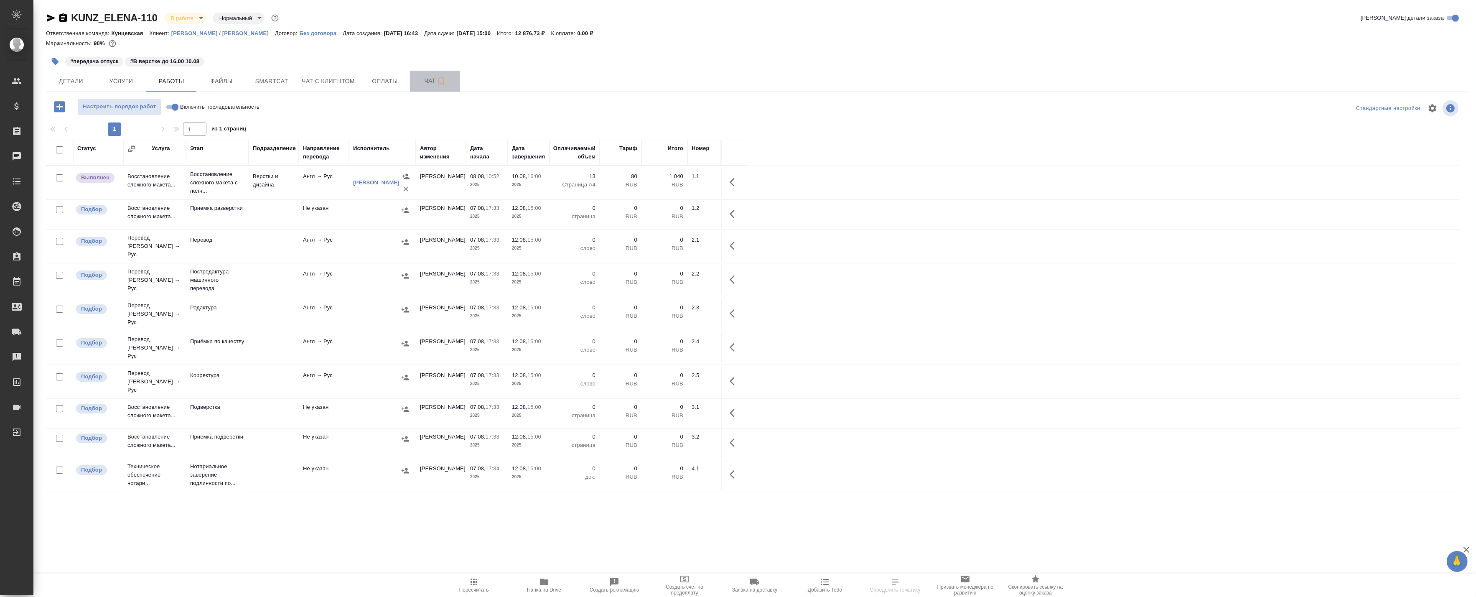 This screenshot has width=1476, height=597. Describe the element at coordinates (371, 148) in the screenshot. I see `div: Исполнитель` at that location.